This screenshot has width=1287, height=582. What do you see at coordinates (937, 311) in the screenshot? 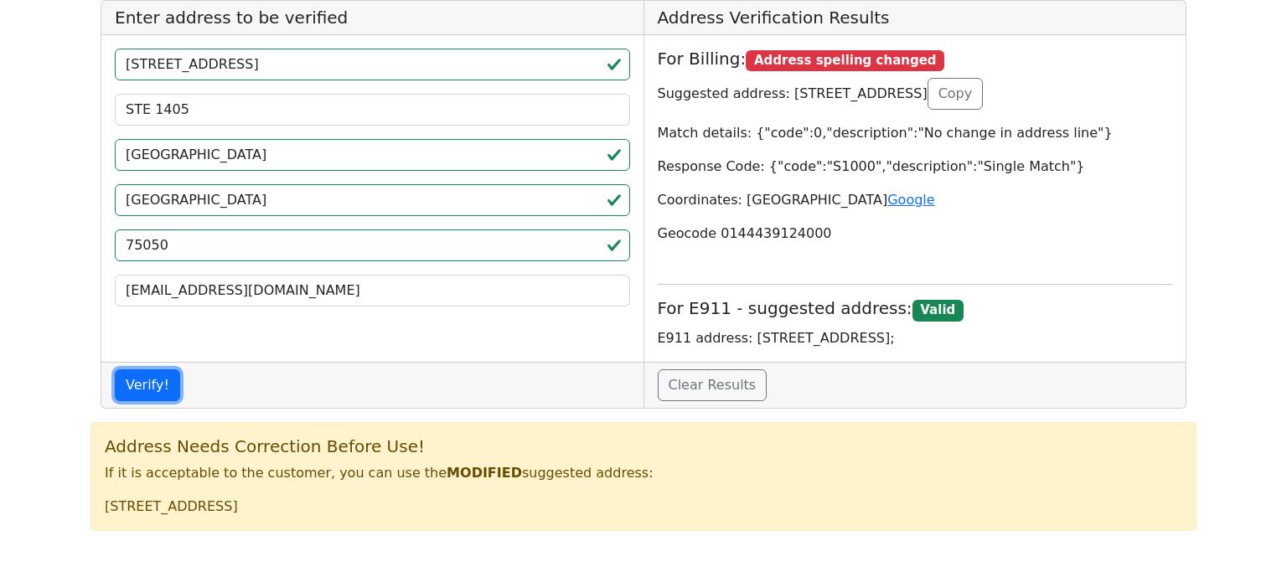
I see `span: Valid` at bounding box center [937, 311].